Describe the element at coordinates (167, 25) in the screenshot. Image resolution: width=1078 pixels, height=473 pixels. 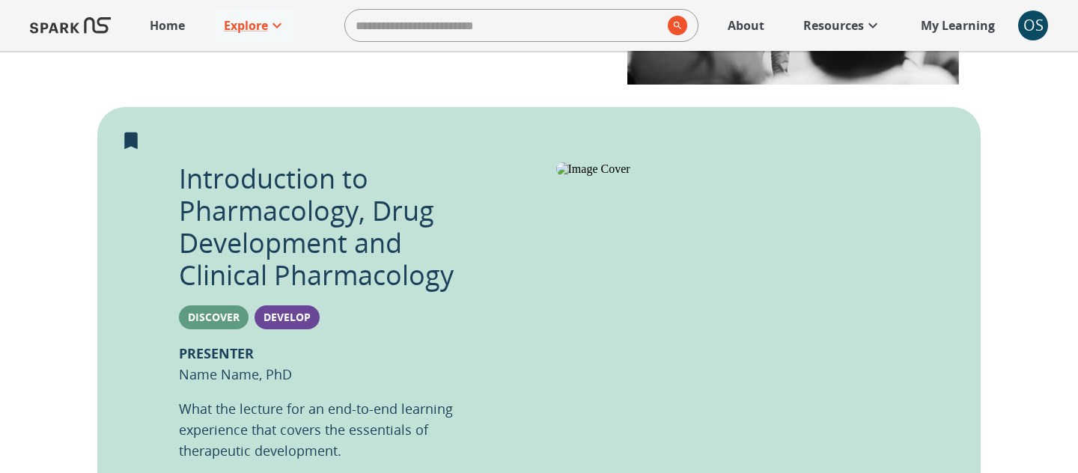
I see `p: Home` at that location.